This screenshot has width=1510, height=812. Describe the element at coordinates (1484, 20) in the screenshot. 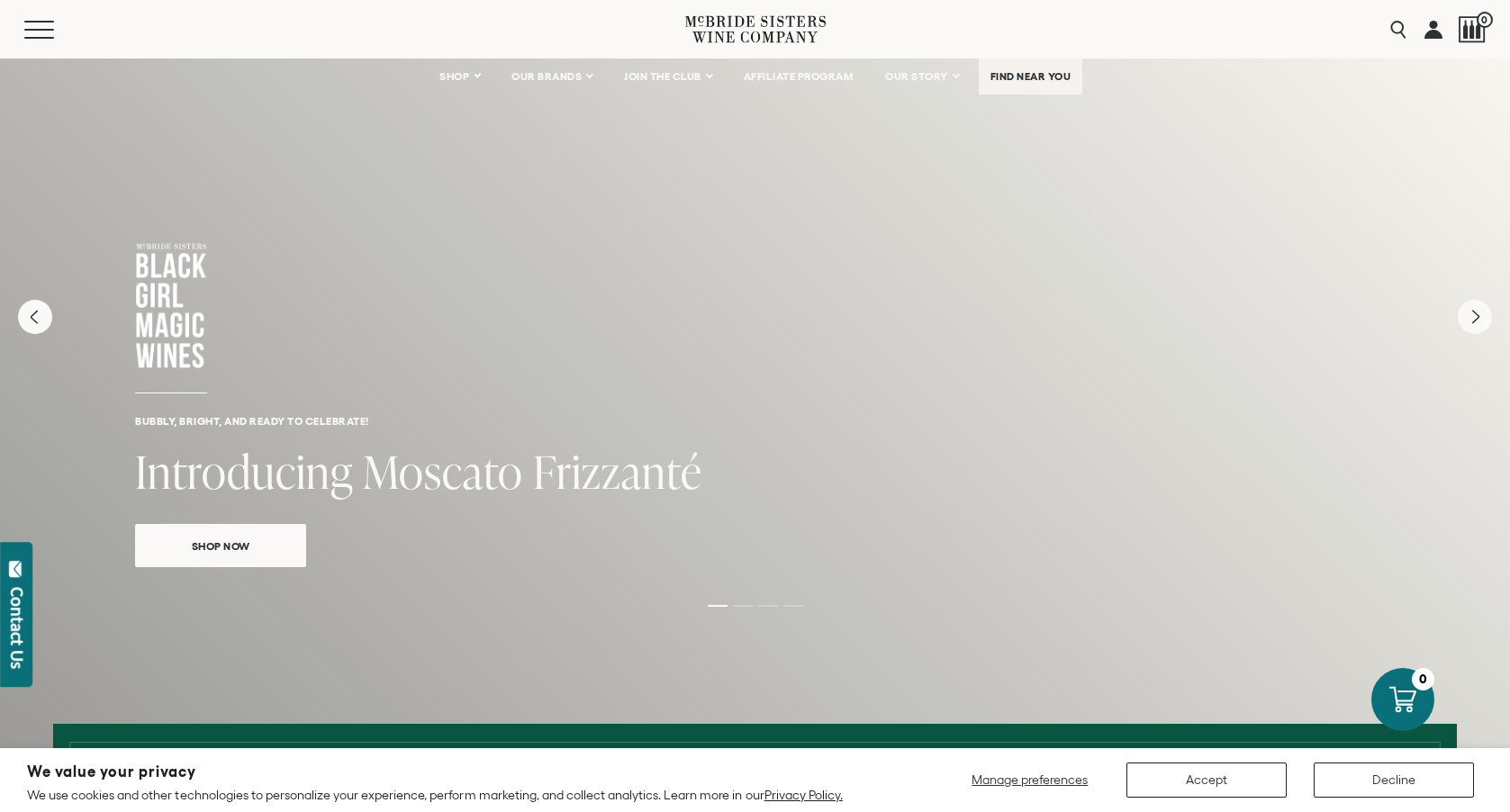

I see `span: 0` at that location.